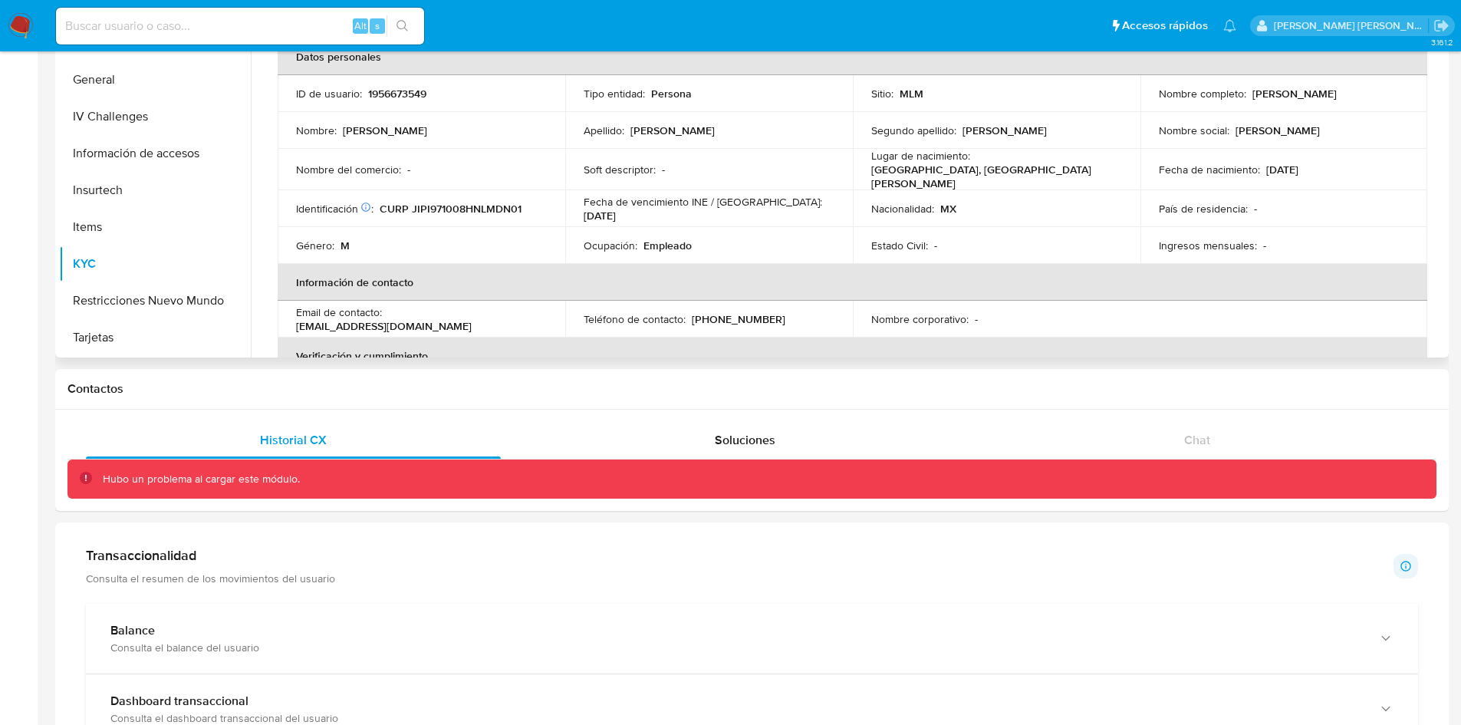 The image size is (1461, 725). I want to click on p: ext_jesssali@mercadolibre.com.mx, so click(1351, 25).